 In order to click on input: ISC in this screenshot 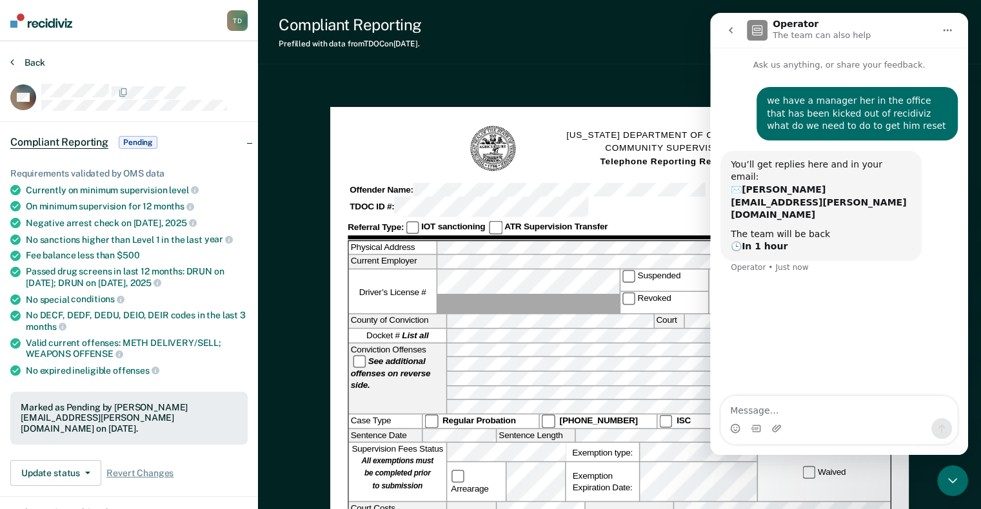, I will do `click(665, 421)`.